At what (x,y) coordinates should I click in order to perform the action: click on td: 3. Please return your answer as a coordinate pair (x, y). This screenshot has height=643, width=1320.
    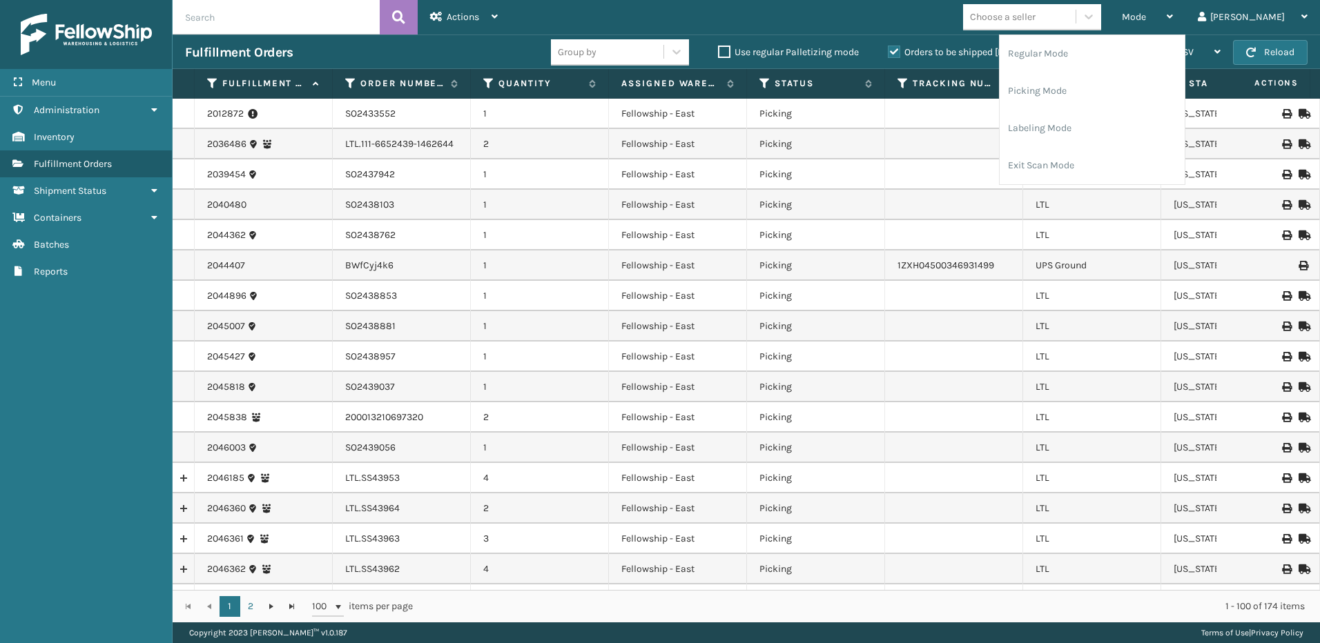
    Looking at the image, I should click on (540, 539).